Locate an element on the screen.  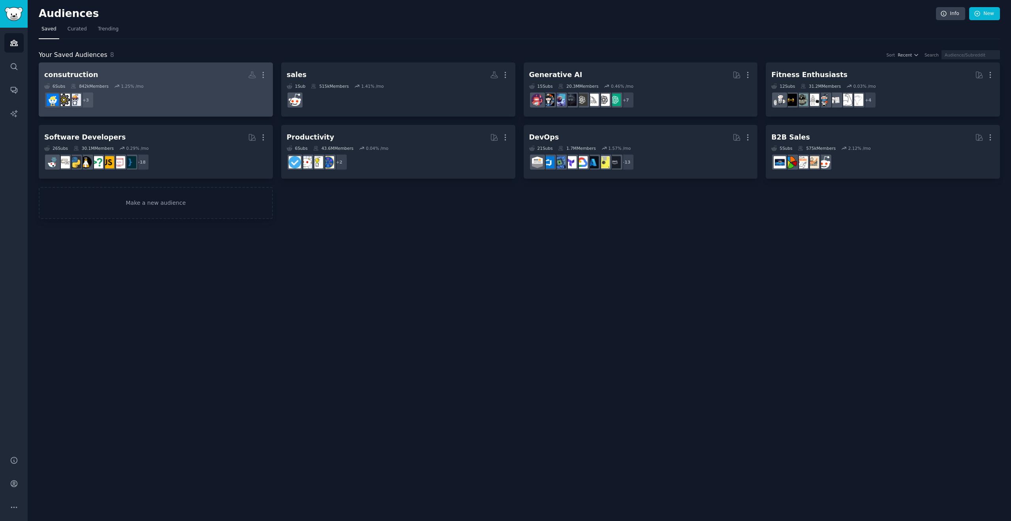
img: GPT3 is located at coordinates (581, 100).